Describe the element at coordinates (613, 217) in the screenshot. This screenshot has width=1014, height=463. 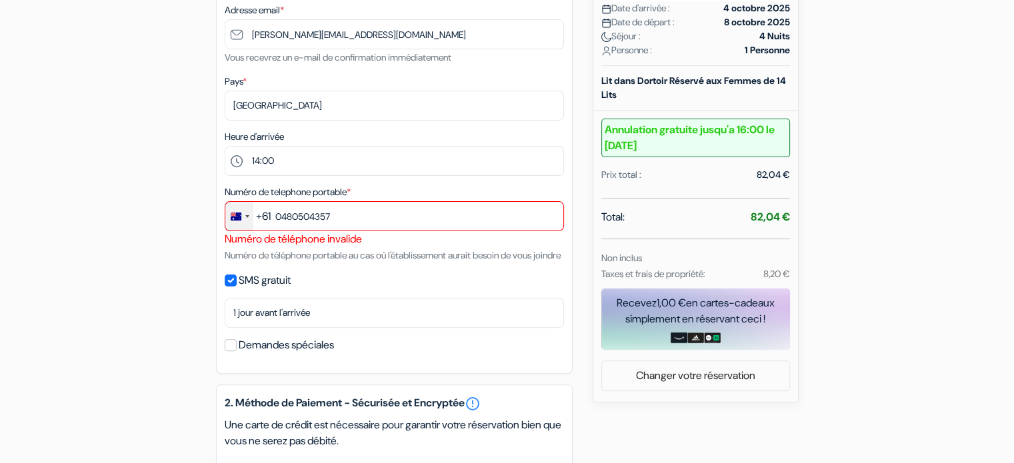
I see `span: Total:` at that location.